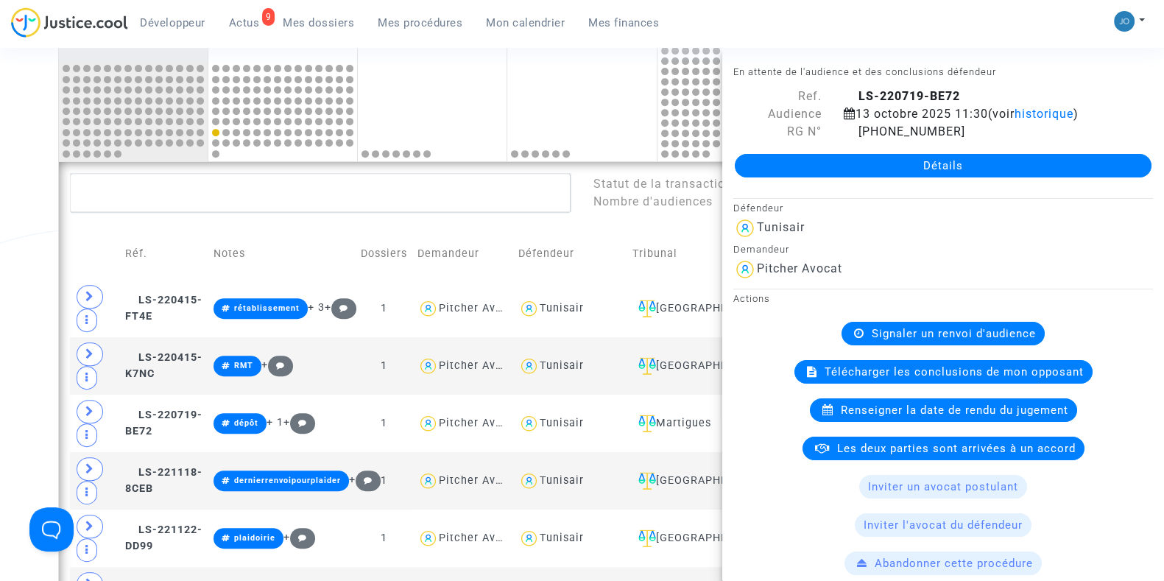  What do you see at coordinates (255, 538) in the screenshot?
I see `span: plaidoirie` at bounding box center [255, 538].